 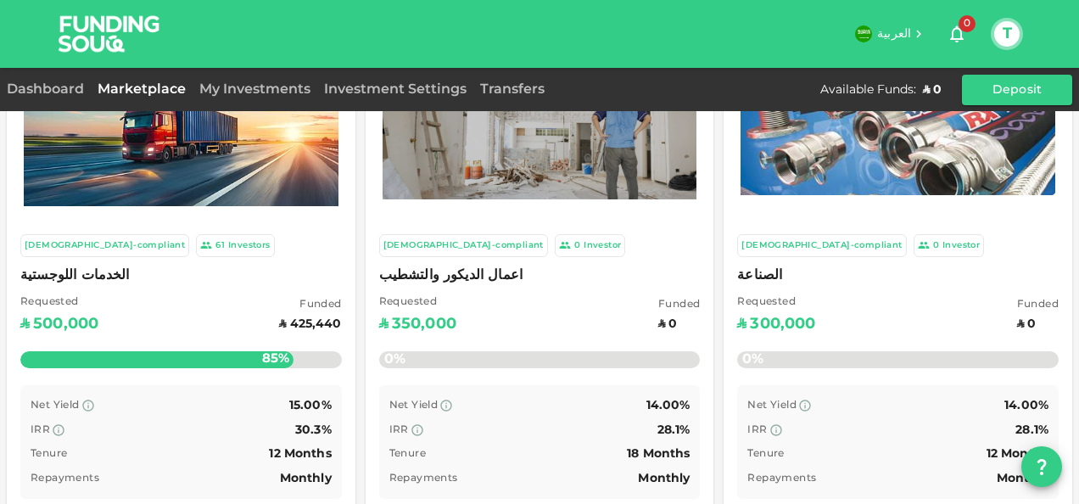 I want to click on div: Available Funds :, so click(x=868, y=90).